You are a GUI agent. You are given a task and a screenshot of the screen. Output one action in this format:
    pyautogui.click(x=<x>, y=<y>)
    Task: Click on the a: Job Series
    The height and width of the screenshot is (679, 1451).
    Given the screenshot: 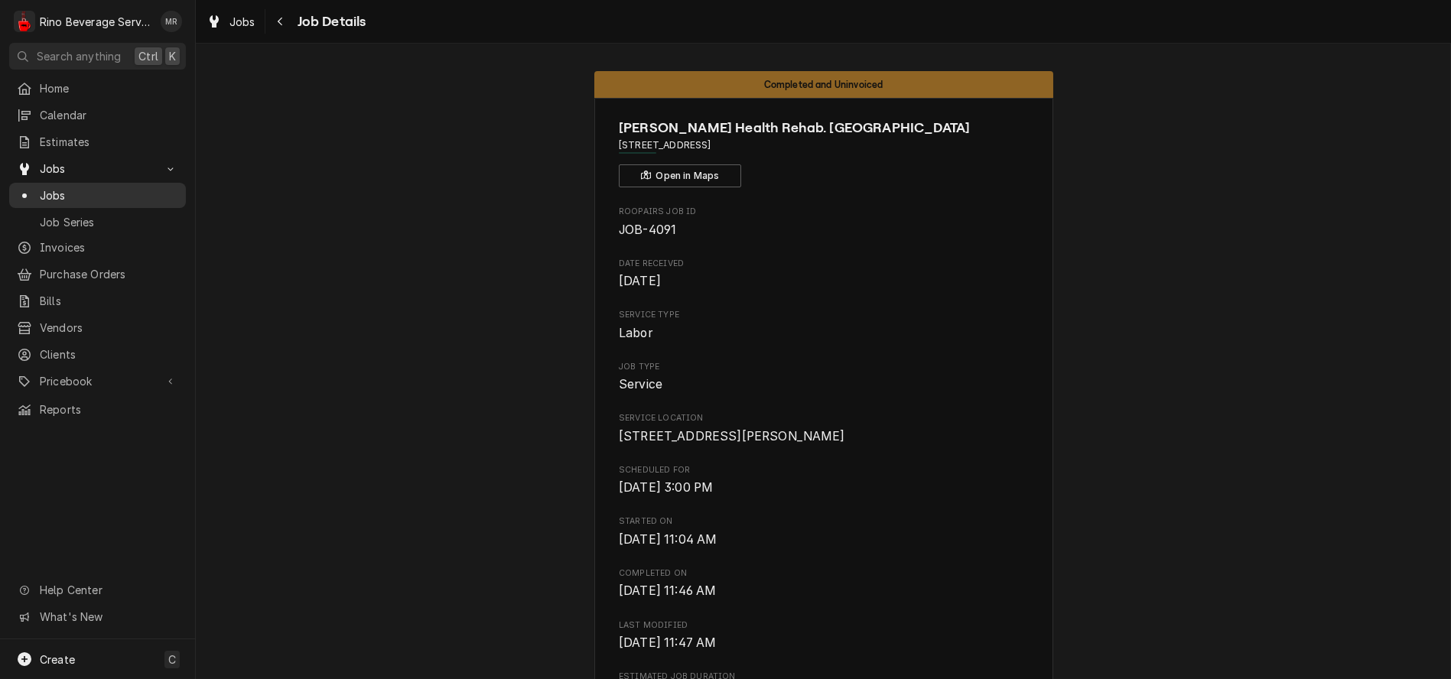 What is the action you would take?
    pyautogui.click(x=97, y=222)
    